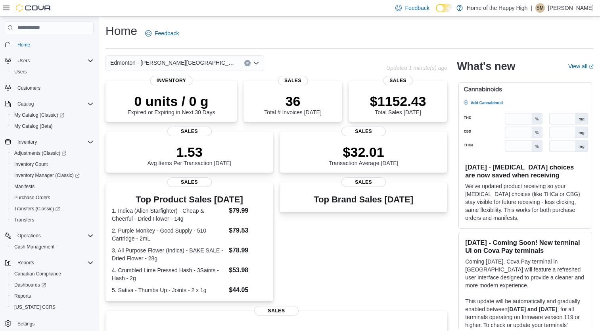 The image size is (600, 331). What do you see at coordinates (248, 230) in the screenshot?
I see `dd: $79.53` at bounding box center [248, 230].